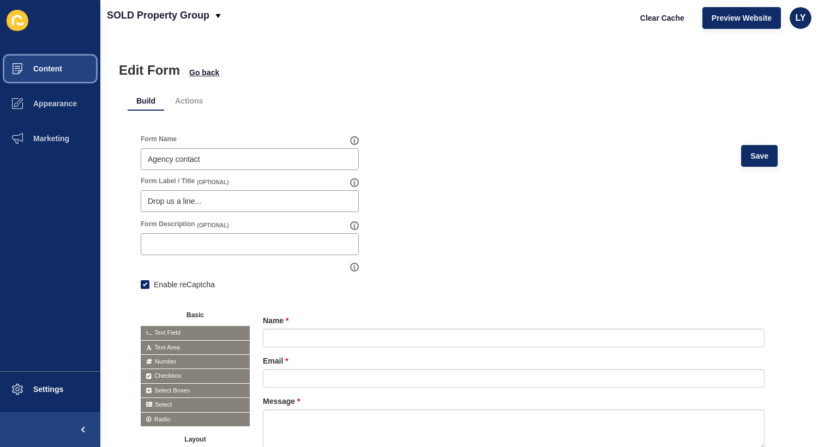 The image size is (818, 447). I want to click on label: Form Label / Title, so click(168, 181).